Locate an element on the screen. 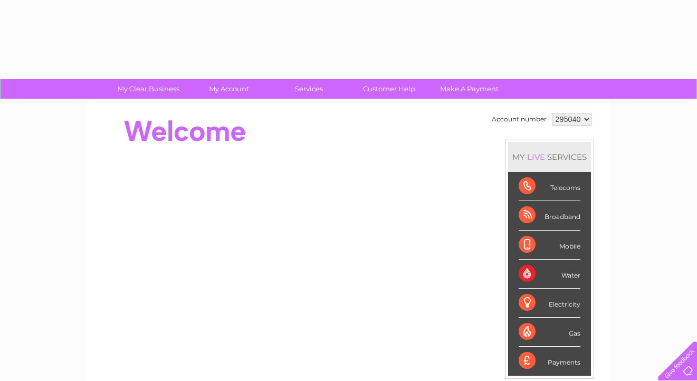  a: My Account is located at coordinates (229, 89).